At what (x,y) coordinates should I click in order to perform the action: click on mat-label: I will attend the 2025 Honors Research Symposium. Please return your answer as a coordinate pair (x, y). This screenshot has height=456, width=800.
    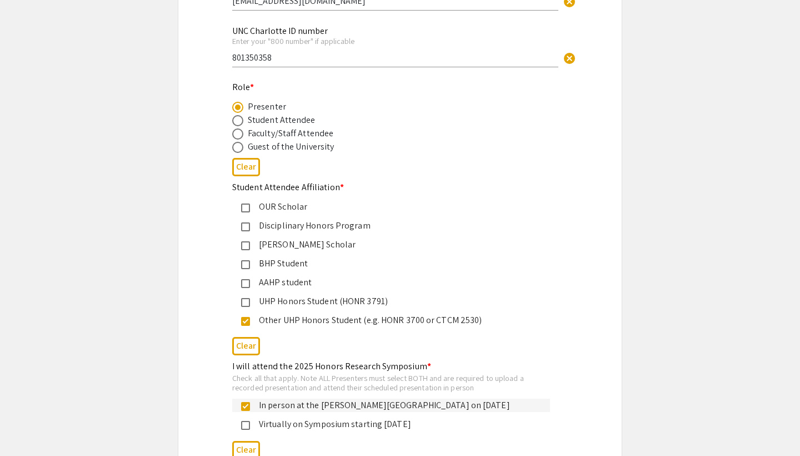
    Looking at the image, I should click on (332, 366).